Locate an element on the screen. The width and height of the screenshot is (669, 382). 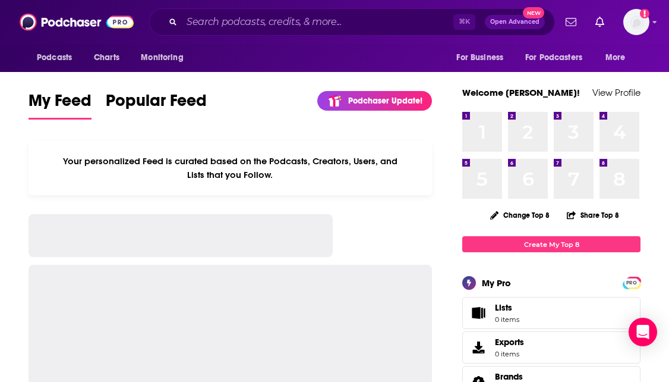
a: Podchaser - Follow, Share and Rate Podcasts is located at coordinates (77, 22).